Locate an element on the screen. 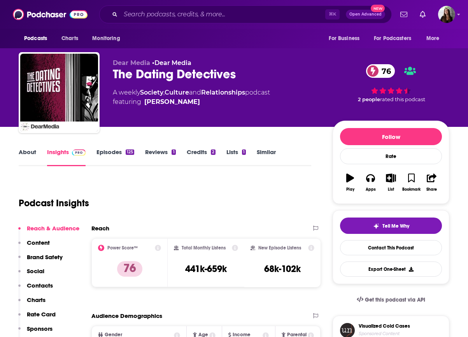  a: 76 is located at coordinates (381, 71).